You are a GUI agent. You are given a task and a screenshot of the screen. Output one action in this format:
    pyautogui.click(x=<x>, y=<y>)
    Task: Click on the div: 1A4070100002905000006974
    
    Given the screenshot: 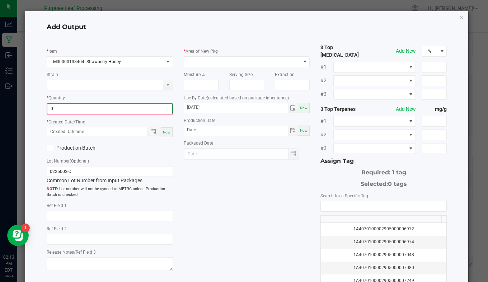 What is the action you would take?
    pyautogui.click(x=384, y=242)
    